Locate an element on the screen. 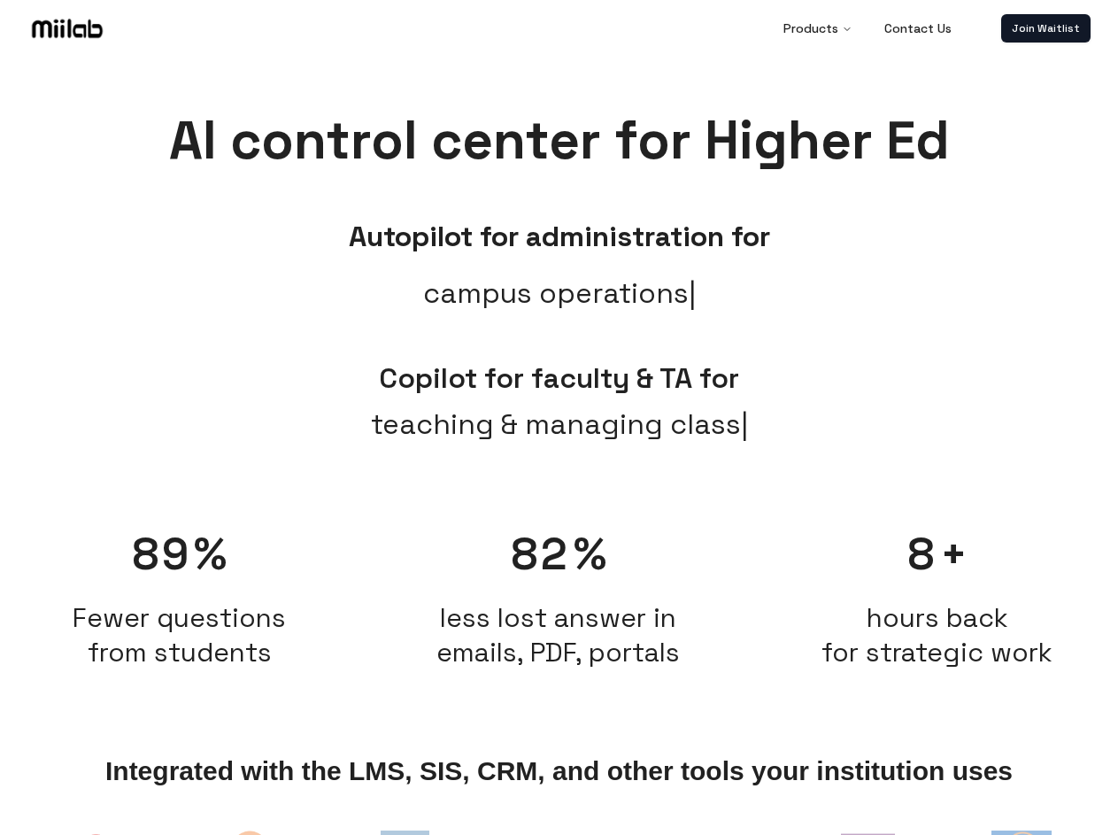 Image resolution: width=1118 pixels, height=835 pixels. span: campus operations is located at coordinates (560, 293).